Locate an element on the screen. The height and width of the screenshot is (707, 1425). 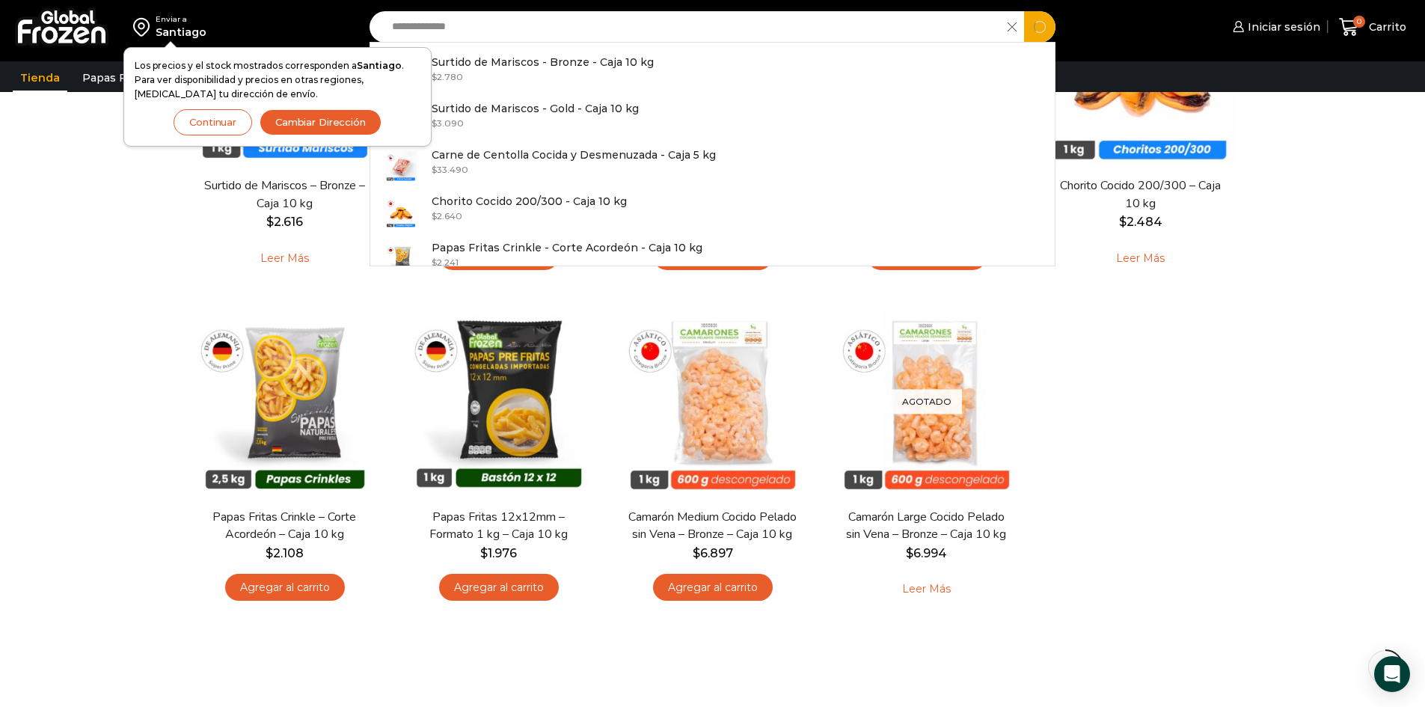
bdi: 33.490 is located at coordinates (450, 169).